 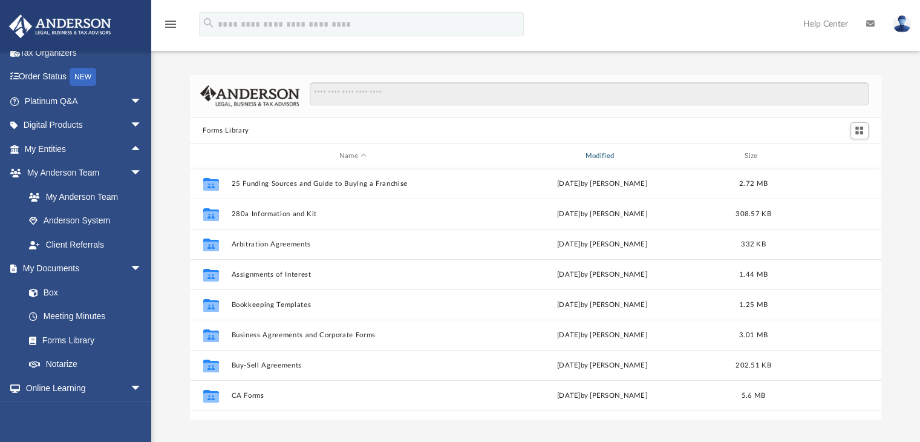 I want to click on span: 1.25 MB, so click(x=753, y=304).